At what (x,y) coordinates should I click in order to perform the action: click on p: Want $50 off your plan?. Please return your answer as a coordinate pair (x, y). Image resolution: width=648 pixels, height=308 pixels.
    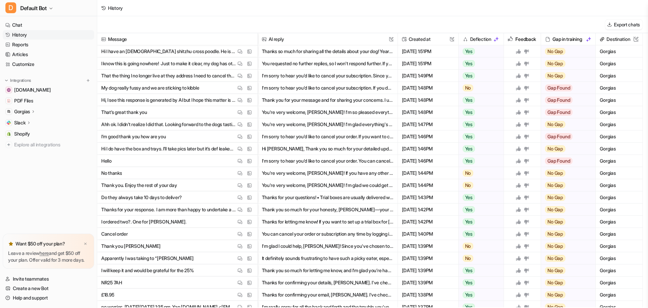
    Looking at the image, I should click on (40, 243).